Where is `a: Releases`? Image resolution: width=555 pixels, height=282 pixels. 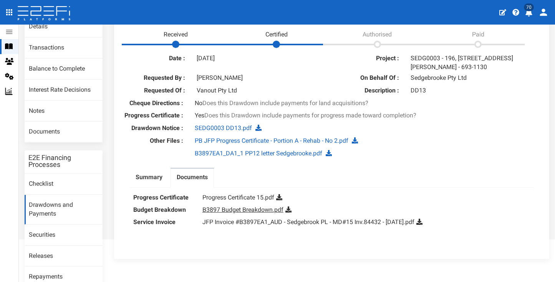
a: Releases is located at coordinates (63, 256).